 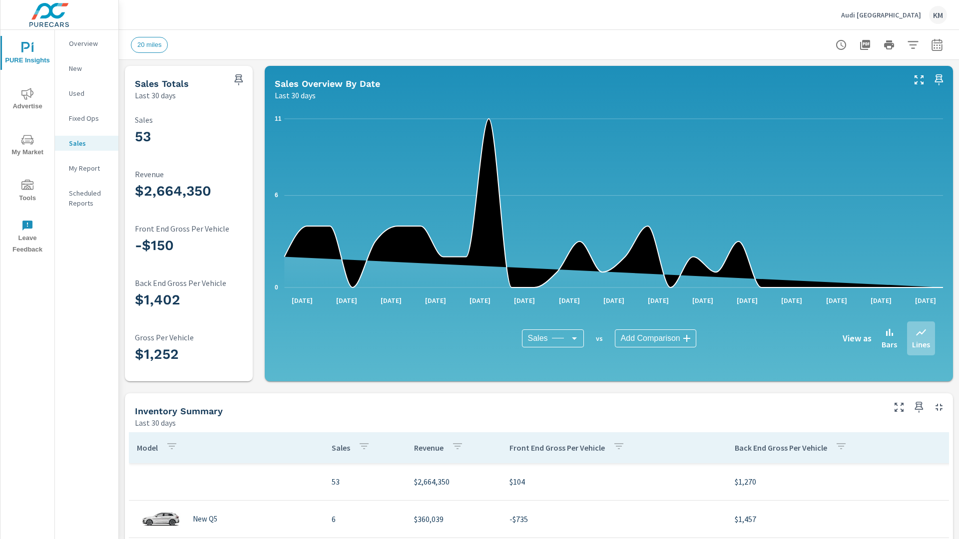 I want to click on div: KM, so click(x=938, y=15).